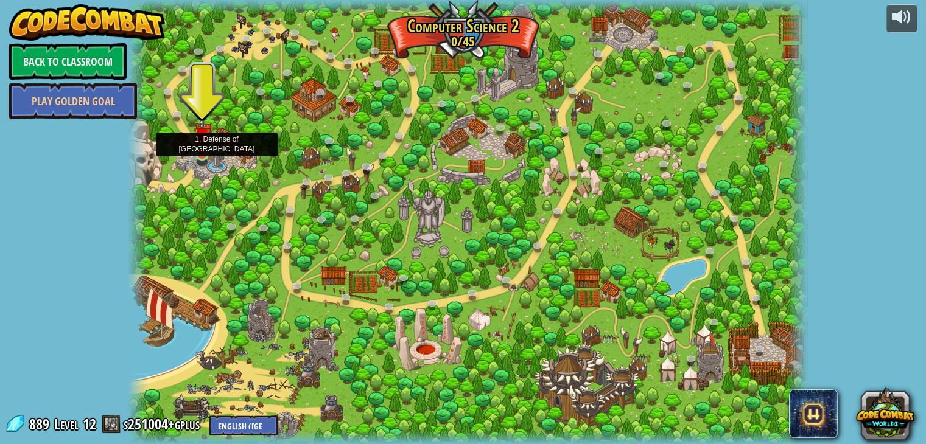 The height and width of the screenshot is (444, 926). Describe the element at coordinates (202, 136) in the screenshot. I see `img: level-banner-unstarted.png` at that location.